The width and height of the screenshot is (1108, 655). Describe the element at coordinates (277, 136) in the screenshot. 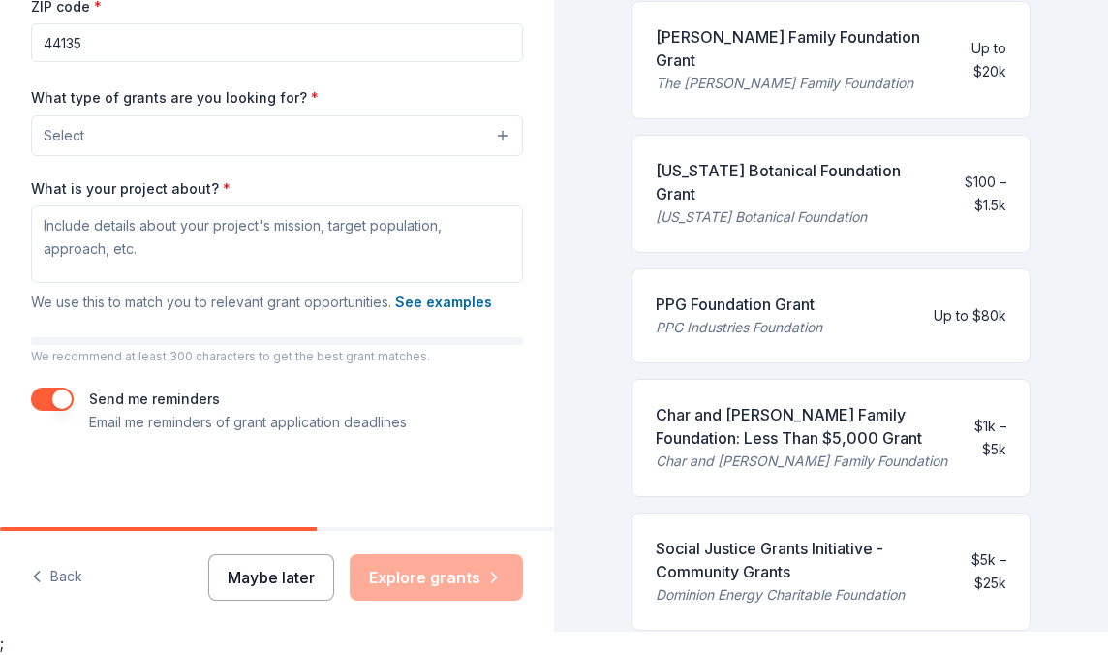

I see `button: Select` at that location.